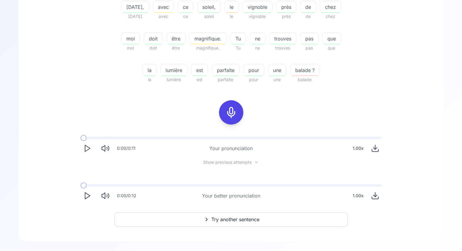 The width and height of the screenshot is (462, 251). I want to click on button: est, so click(200, 70).